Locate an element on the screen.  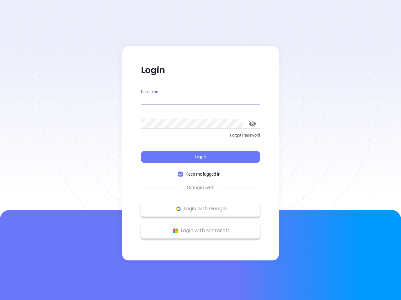
p: Login with Google is located at coordinates (200, 209).